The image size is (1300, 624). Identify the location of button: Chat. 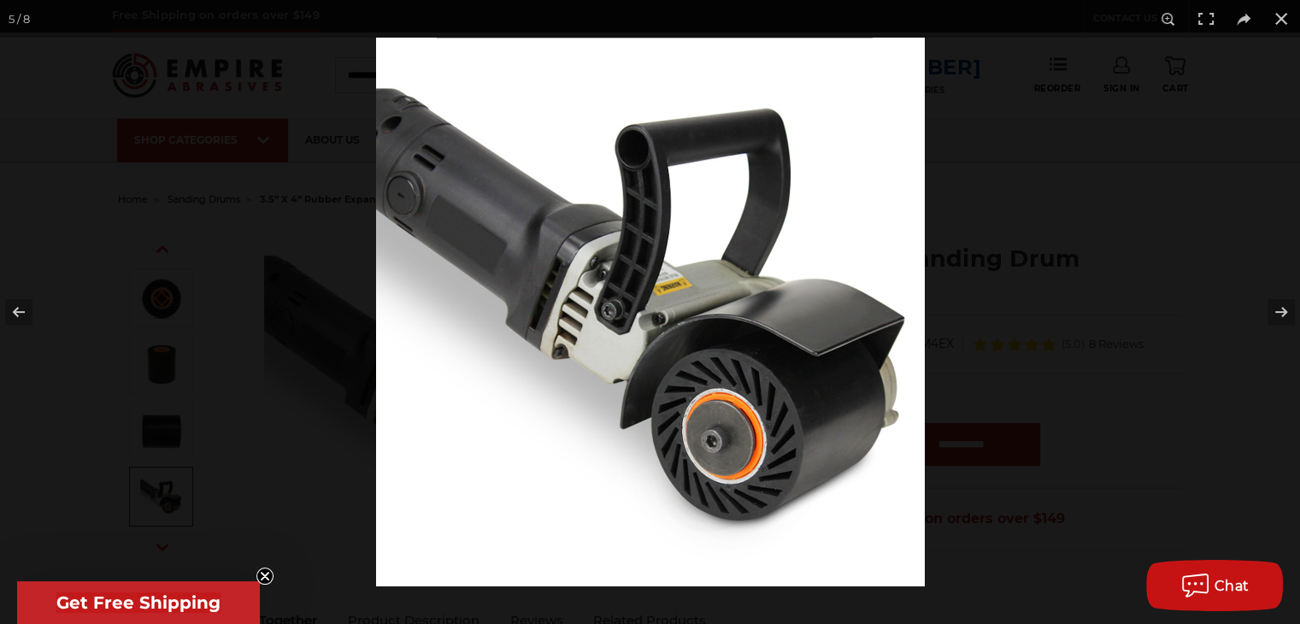
(1214, 585).